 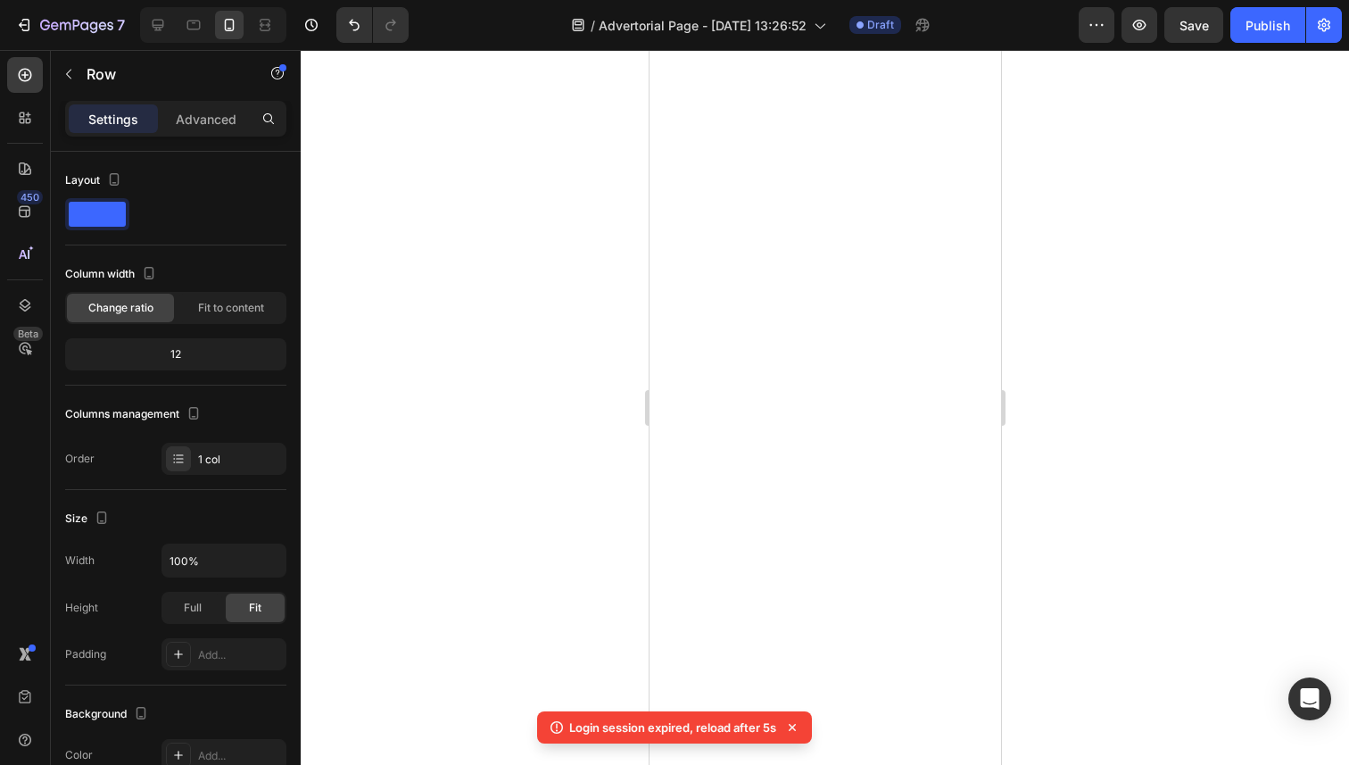 I want to click on div: Padding, so click(x=86, y=654).